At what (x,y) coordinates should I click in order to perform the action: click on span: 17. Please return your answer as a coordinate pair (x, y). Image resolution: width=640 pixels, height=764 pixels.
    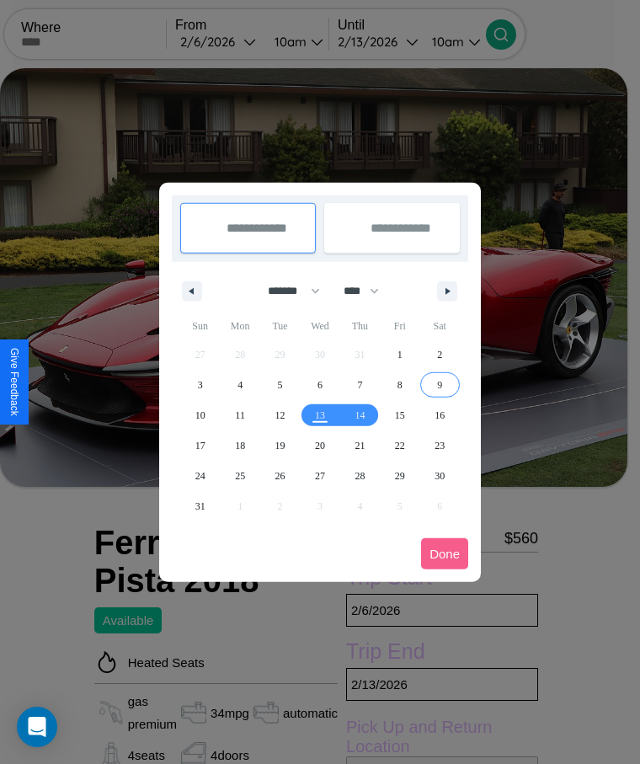
    Looking at the image, I should click on (201, 446).